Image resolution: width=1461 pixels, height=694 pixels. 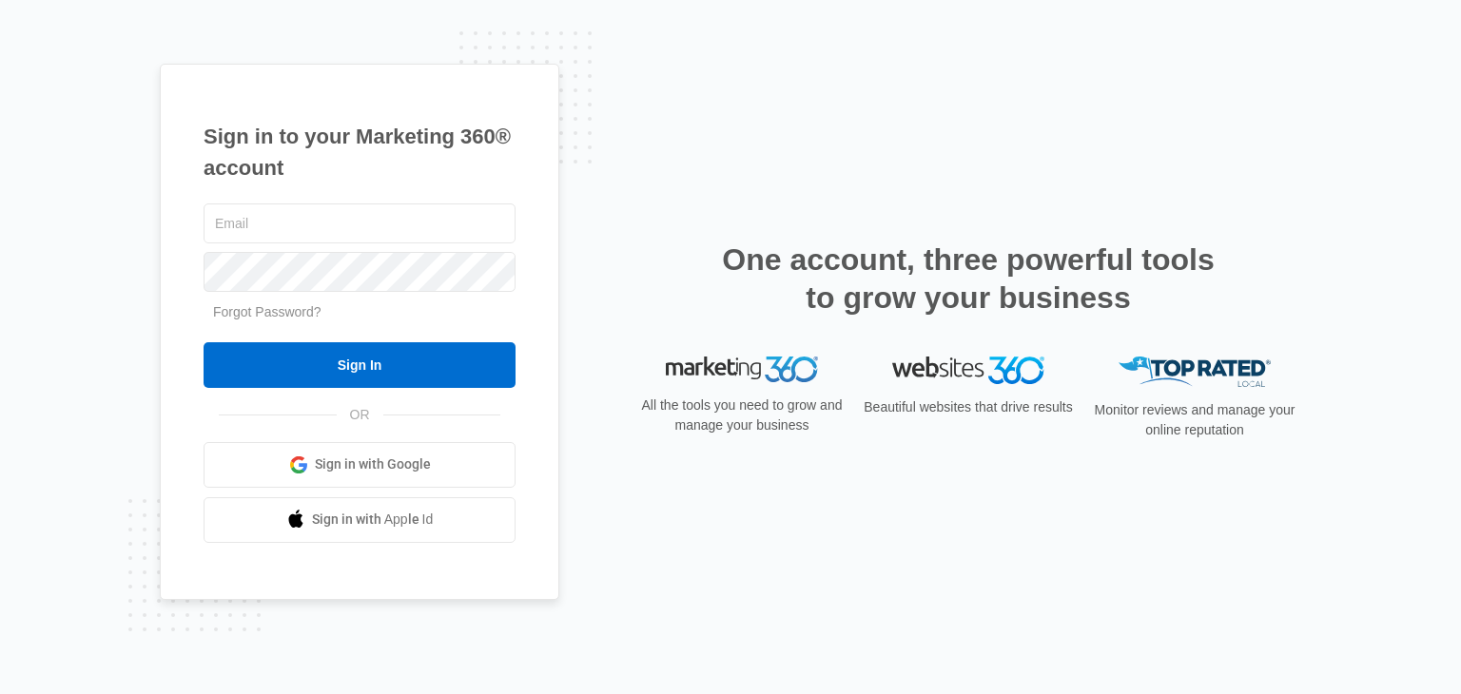 What do you see at coordinates (359, 152) in the screenshot?
I see `h1: Sign in to your Marketing 360® account` at bounding box center [359, 152].